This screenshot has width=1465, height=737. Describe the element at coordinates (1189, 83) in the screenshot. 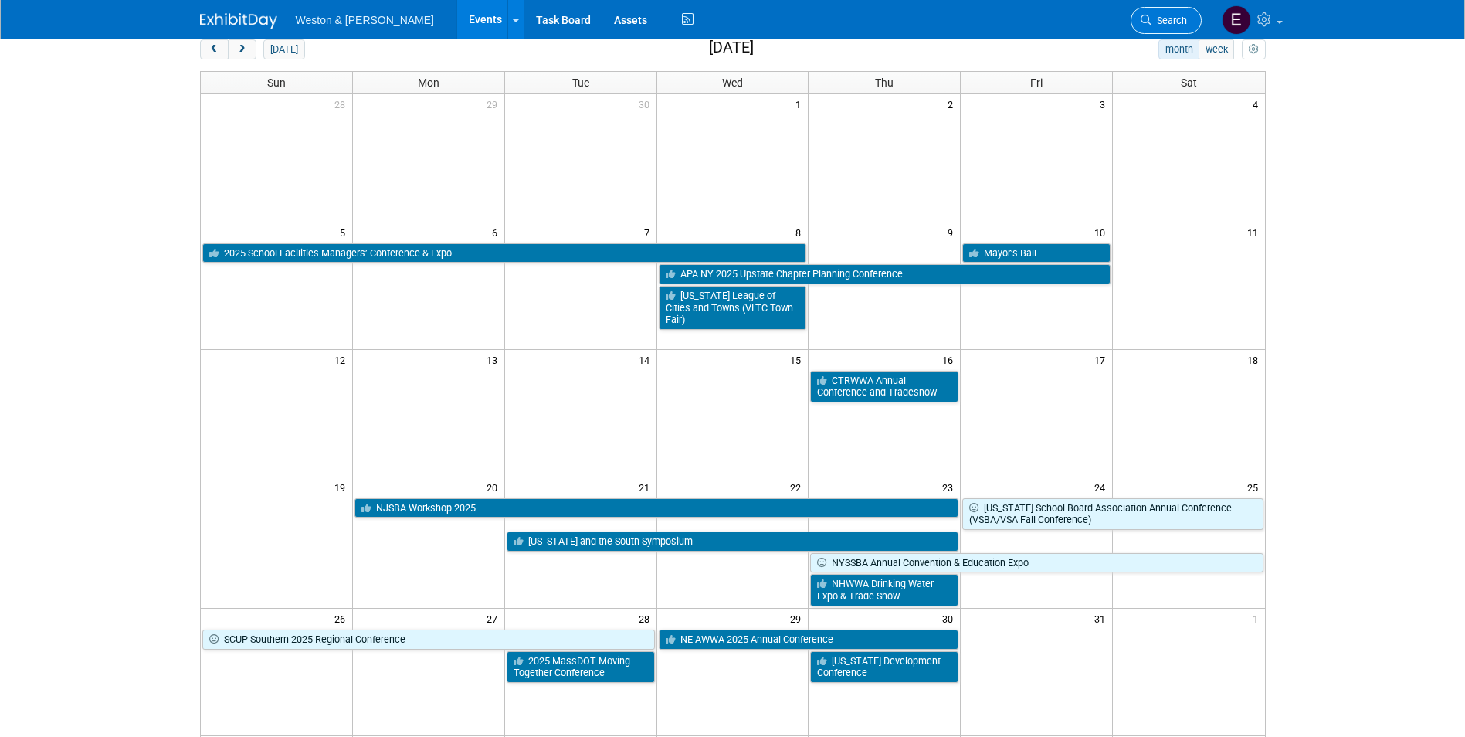

I see `span: Sat` at that location.